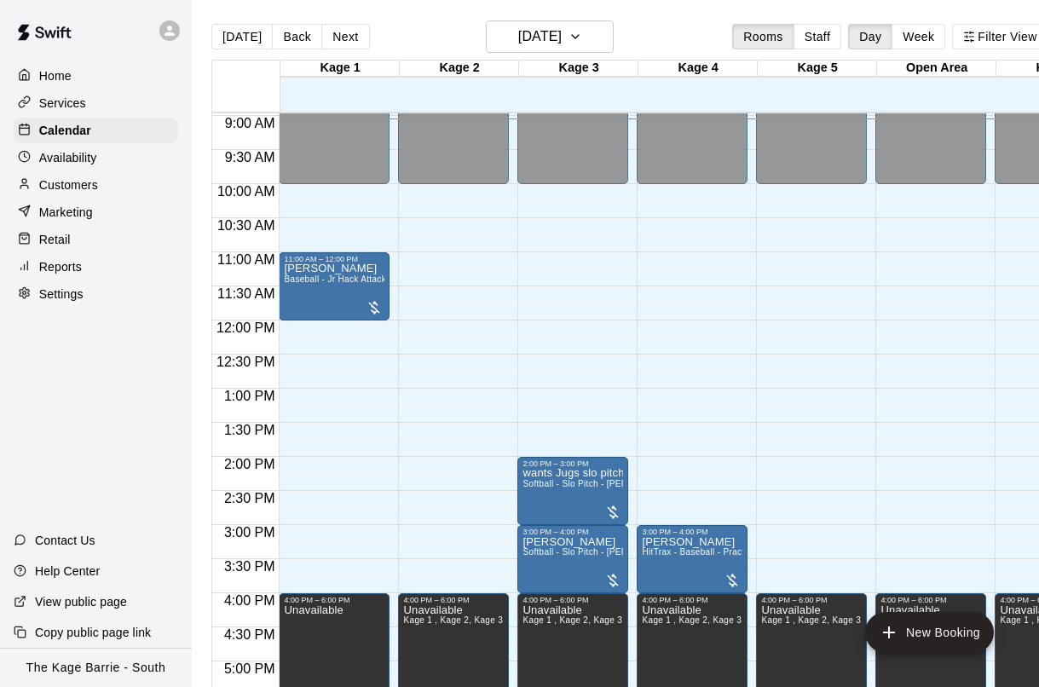  What do you see at coordinates (62, 103) in the screenshot?
I see `p: Services` at bounding box center [62, 103].